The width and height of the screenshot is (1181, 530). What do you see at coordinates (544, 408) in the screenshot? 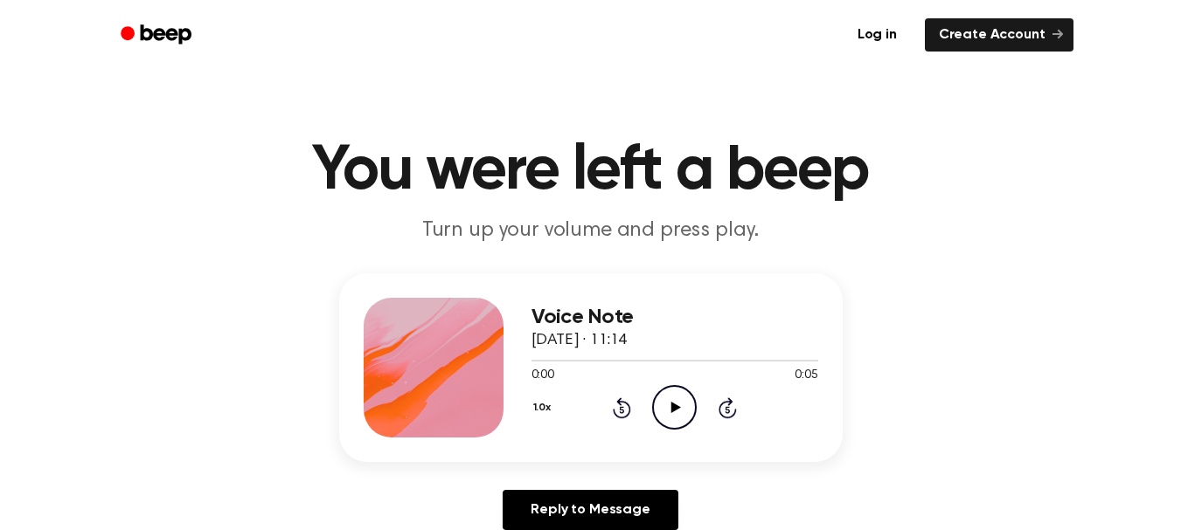
I see `button: 1.0x` at bounding box center [544, 408].